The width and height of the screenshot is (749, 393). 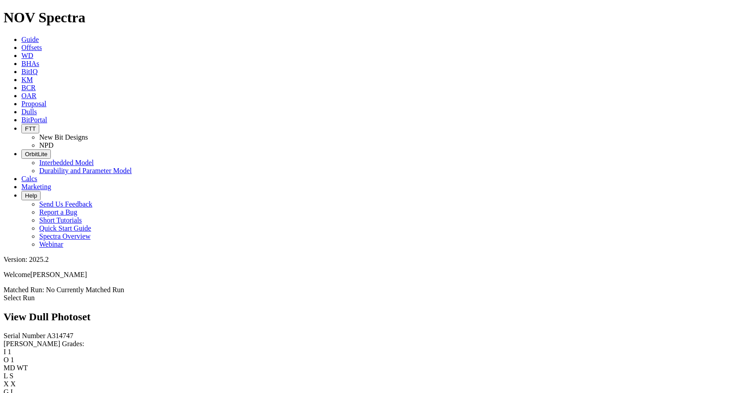 What do you see at coordinates (34, 120) in the screenshot?
I see `a: BitPortal` at bounding box center [34, 120].